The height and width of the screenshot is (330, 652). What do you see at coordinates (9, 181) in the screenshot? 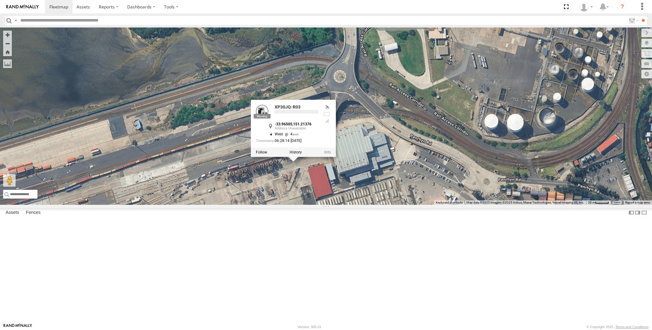
I see `button: Drag Pegman onto the map to open Street View` at bounding box center [9, 181].